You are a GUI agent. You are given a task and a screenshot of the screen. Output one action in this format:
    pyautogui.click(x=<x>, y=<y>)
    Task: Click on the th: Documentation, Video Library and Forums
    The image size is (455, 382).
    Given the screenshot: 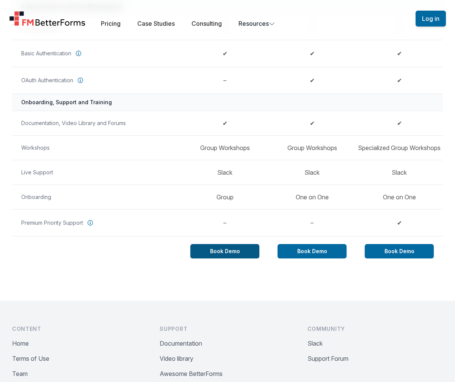 What is the action you would take?
    pyautogui.click(x=97, y=123)
    